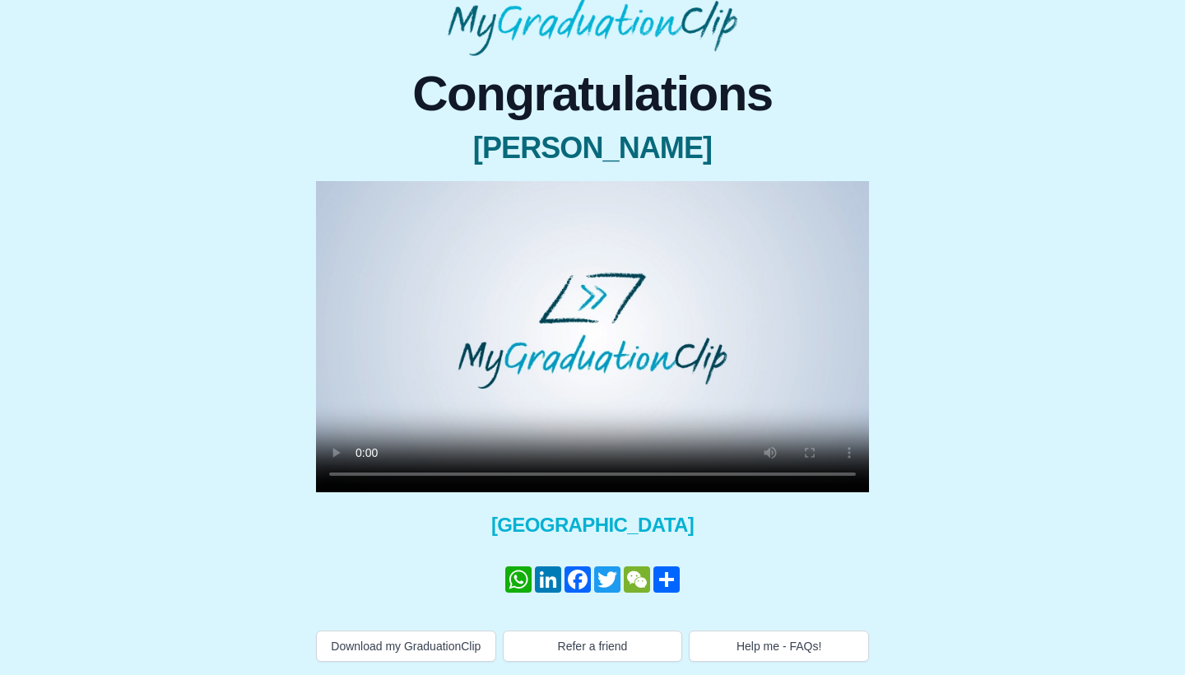 The image size is (1185, 675). What do you see at coordinates (592, 94) in the screenshot?
I see `span: Congratulations` at bounding box center [592, 94].